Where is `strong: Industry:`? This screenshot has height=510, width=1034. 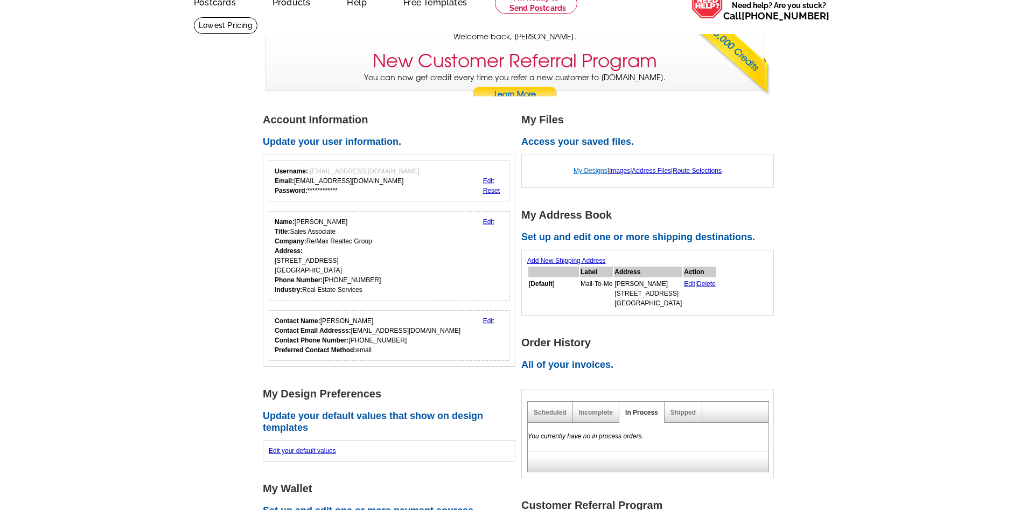 strong: Industry: is located at coordinates (288, 290).